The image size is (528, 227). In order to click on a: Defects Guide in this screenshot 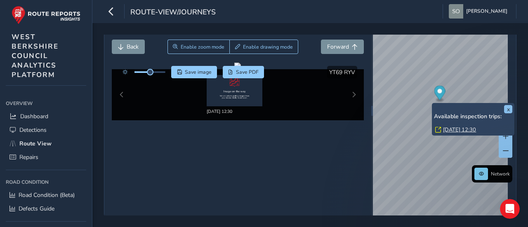, I will do `click(46, 209)`.